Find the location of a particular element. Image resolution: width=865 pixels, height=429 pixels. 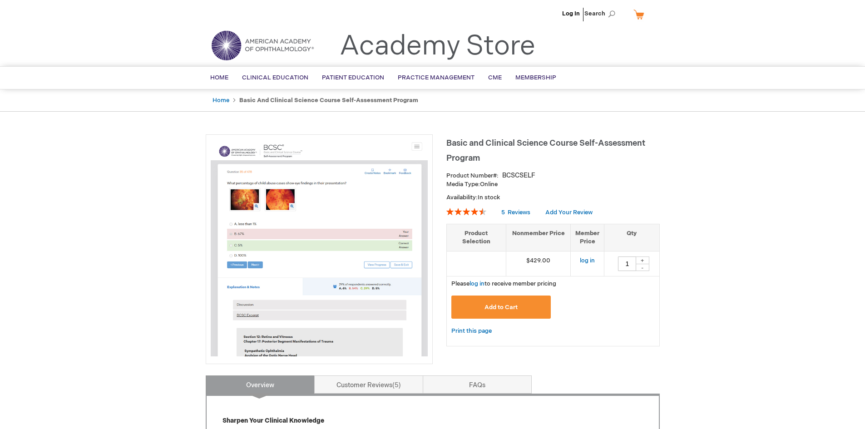

strong: Media Type: is located at coordinates (463, 184).